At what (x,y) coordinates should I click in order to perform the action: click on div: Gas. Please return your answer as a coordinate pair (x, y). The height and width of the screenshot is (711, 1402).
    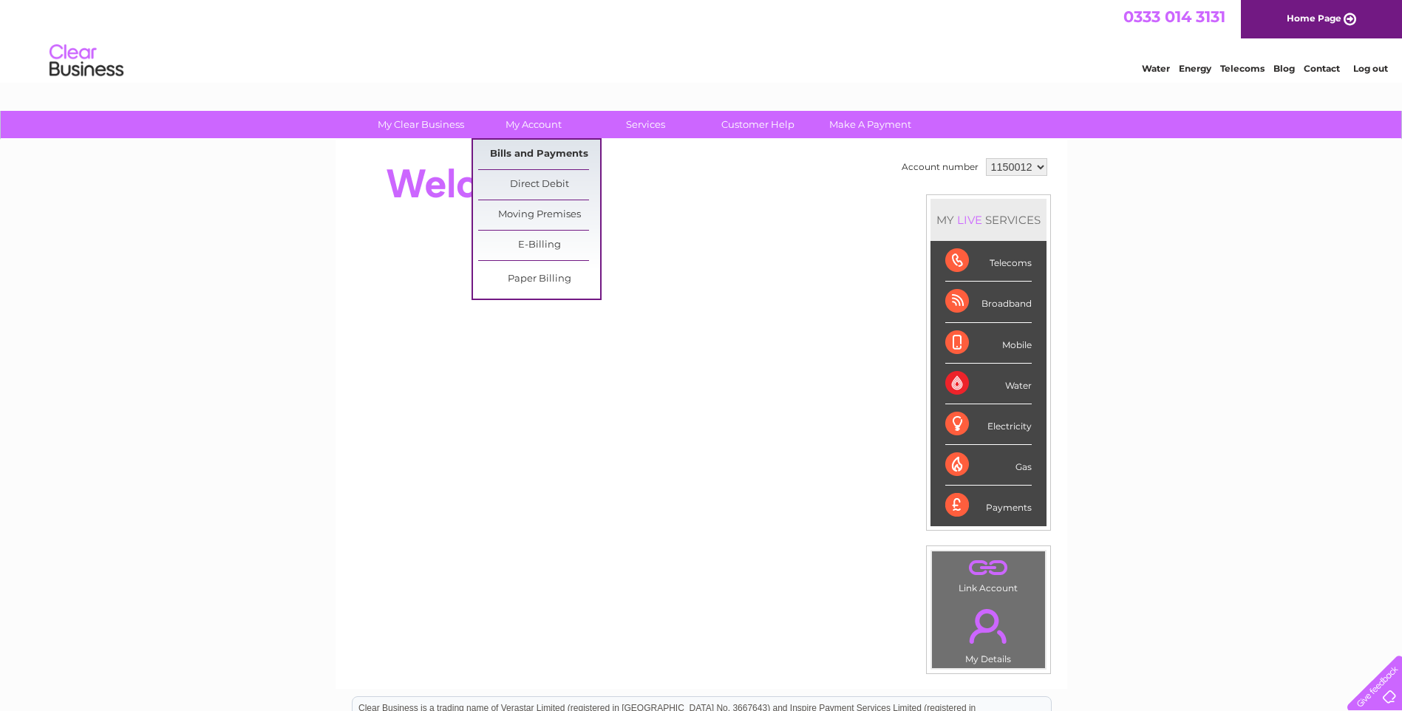
    Looking at the image, I should click on (988, 465).